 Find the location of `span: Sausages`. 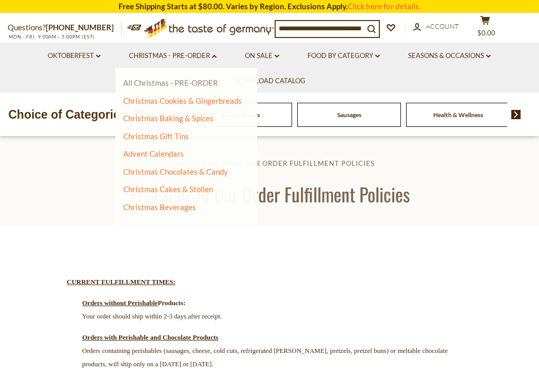

span: Sausages is located at coordinates (349, 115).